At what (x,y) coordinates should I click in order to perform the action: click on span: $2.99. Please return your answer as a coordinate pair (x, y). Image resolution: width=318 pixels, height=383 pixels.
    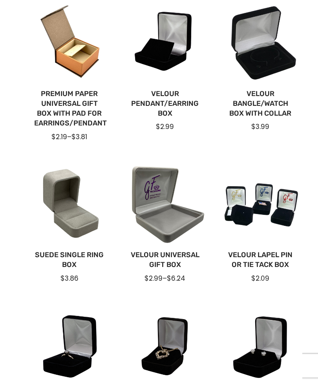
    Looking at the image, I should click on (153, 278).